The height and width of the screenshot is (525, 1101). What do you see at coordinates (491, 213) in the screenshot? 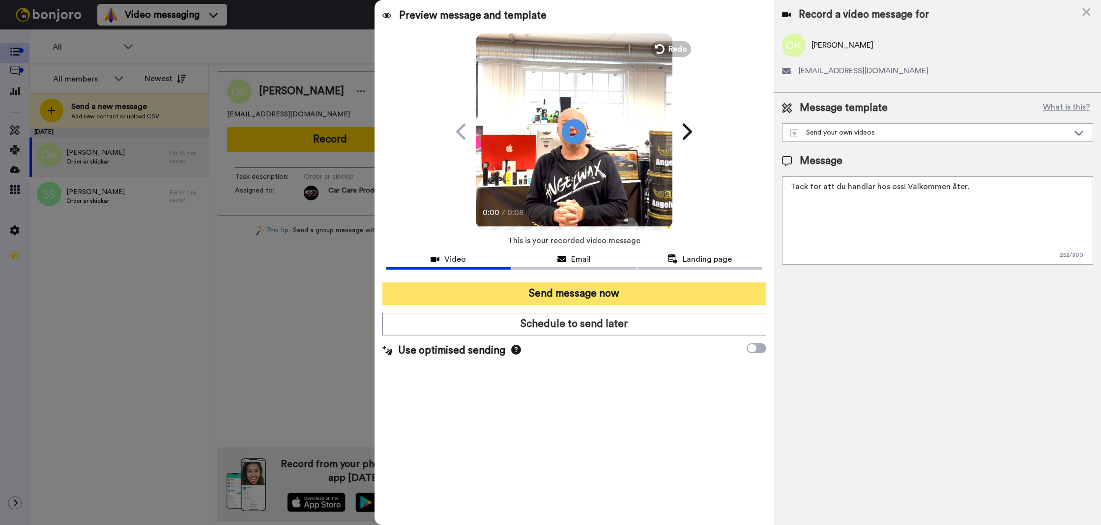
I see `span: 0:00` at bounding box center [491, 213].